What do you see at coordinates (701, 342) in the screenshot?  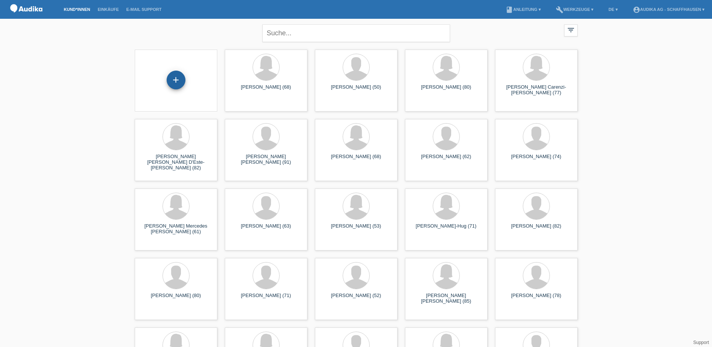 I see `a: Support` at bounding box center [701, 342].